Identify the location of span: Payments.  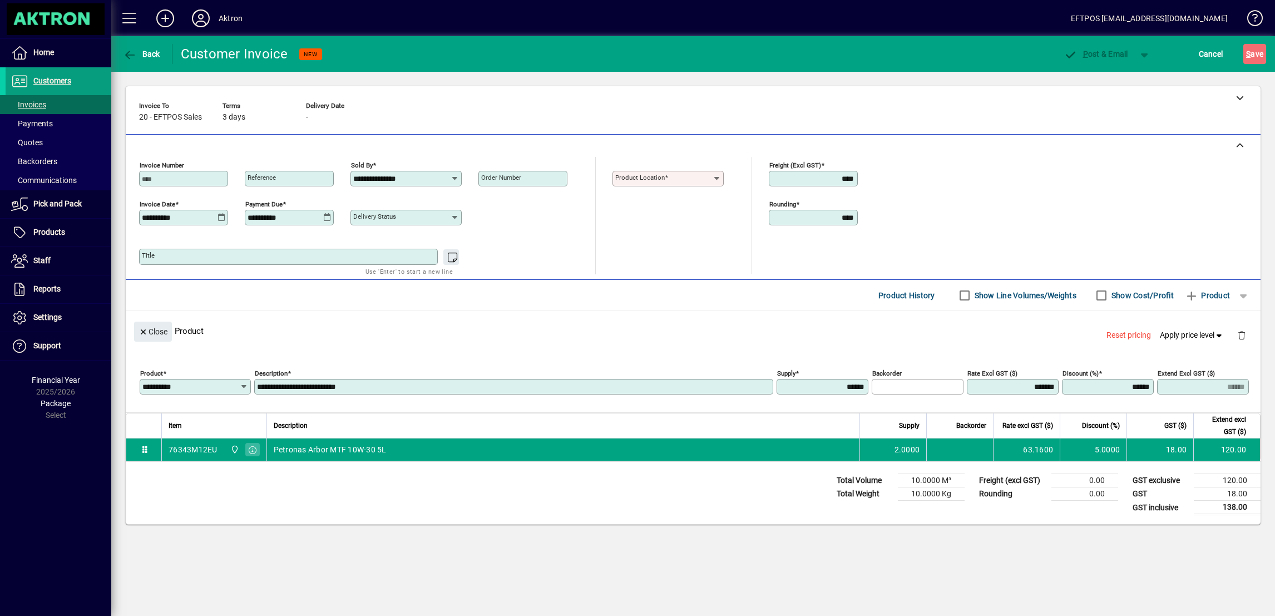
(32, 124).